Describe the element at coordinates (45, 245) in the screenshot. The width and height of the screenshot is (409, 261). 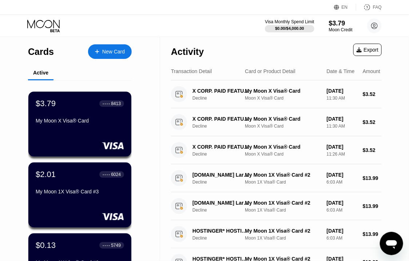
I see `div: $0.13` at that location.